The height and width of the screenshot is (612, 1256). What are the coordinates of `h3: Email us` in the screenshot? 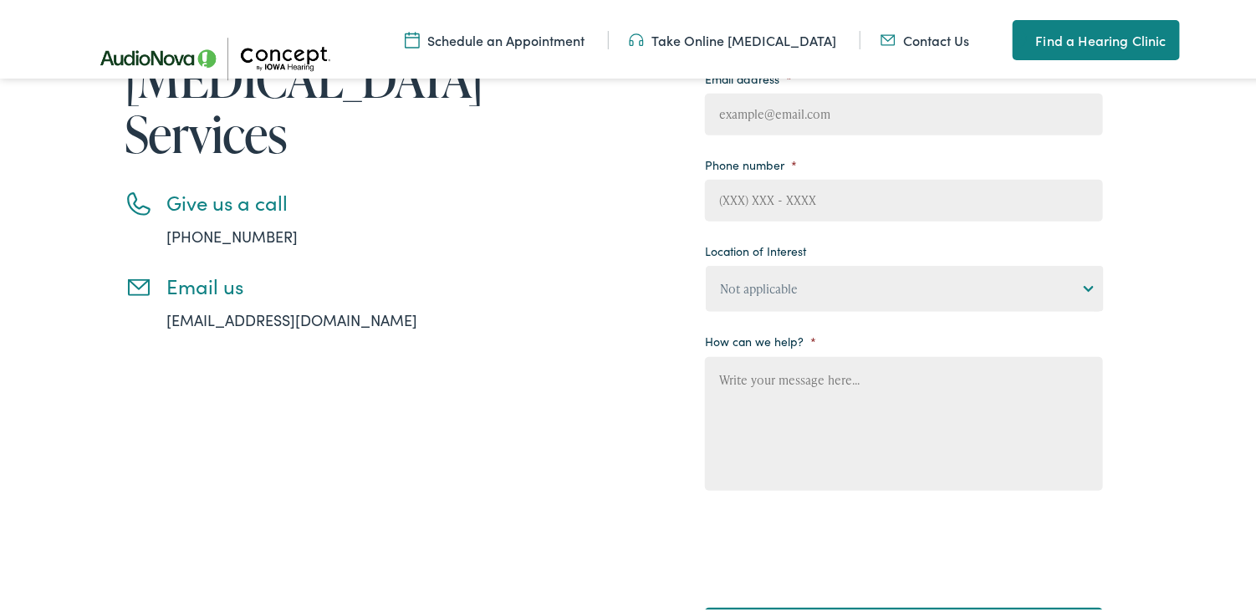 It's located at (317, 283).